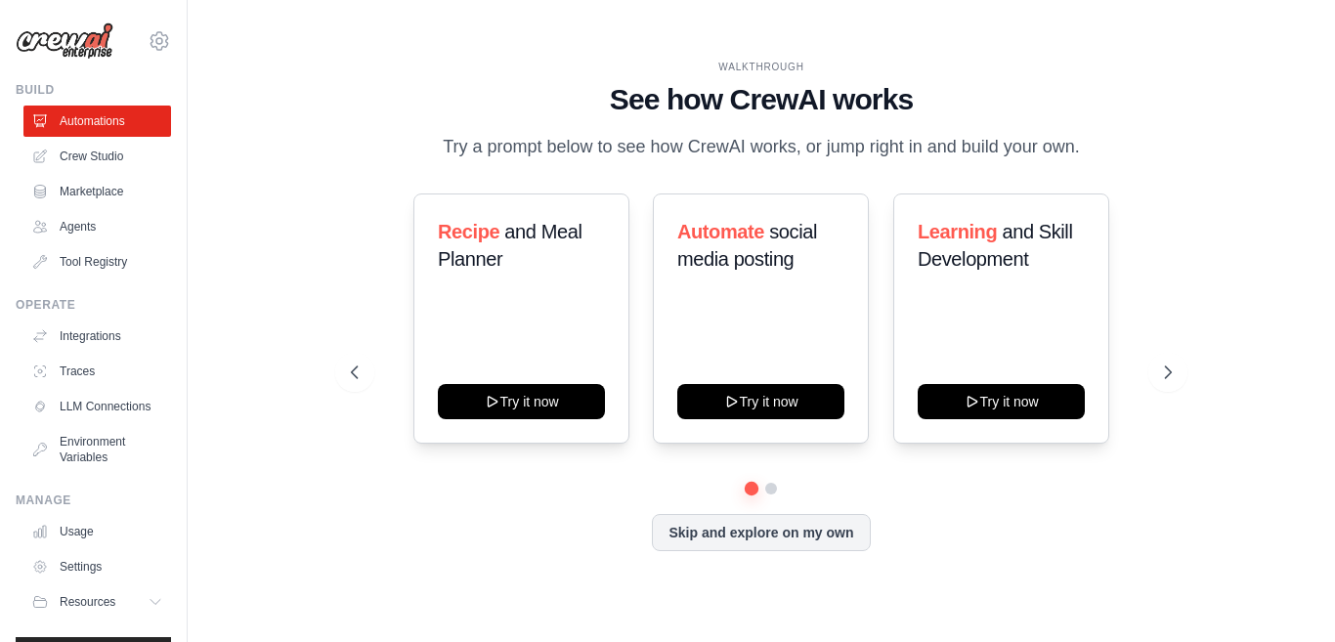 This screenshot has width=1335, height=642. What do you see at coordinates (87, 602) in the screenshot?
I see `span: Resources` at bounding box center [87, 602].